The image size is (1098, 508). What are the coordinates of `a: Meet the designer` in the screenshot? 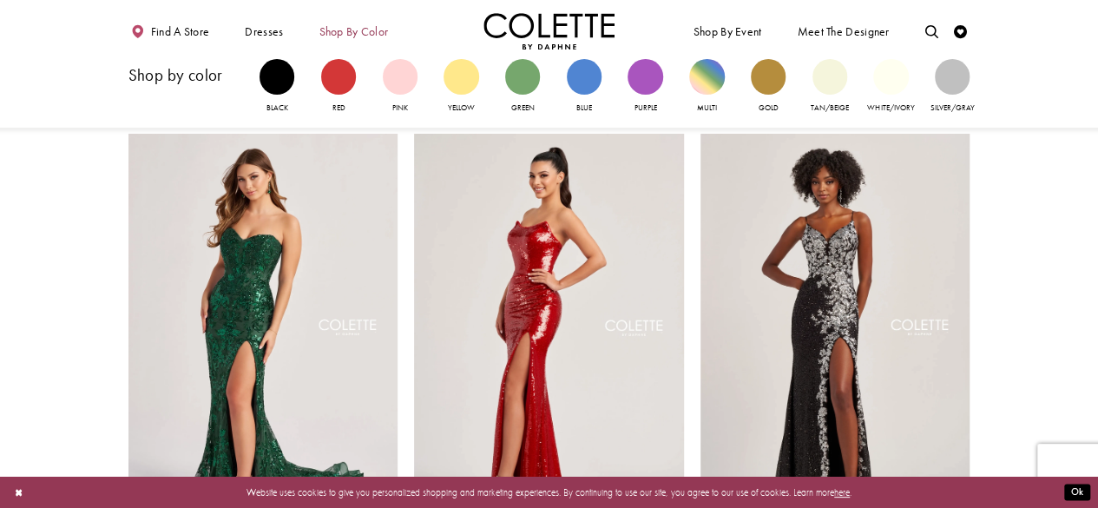 It's located at (844, 31).